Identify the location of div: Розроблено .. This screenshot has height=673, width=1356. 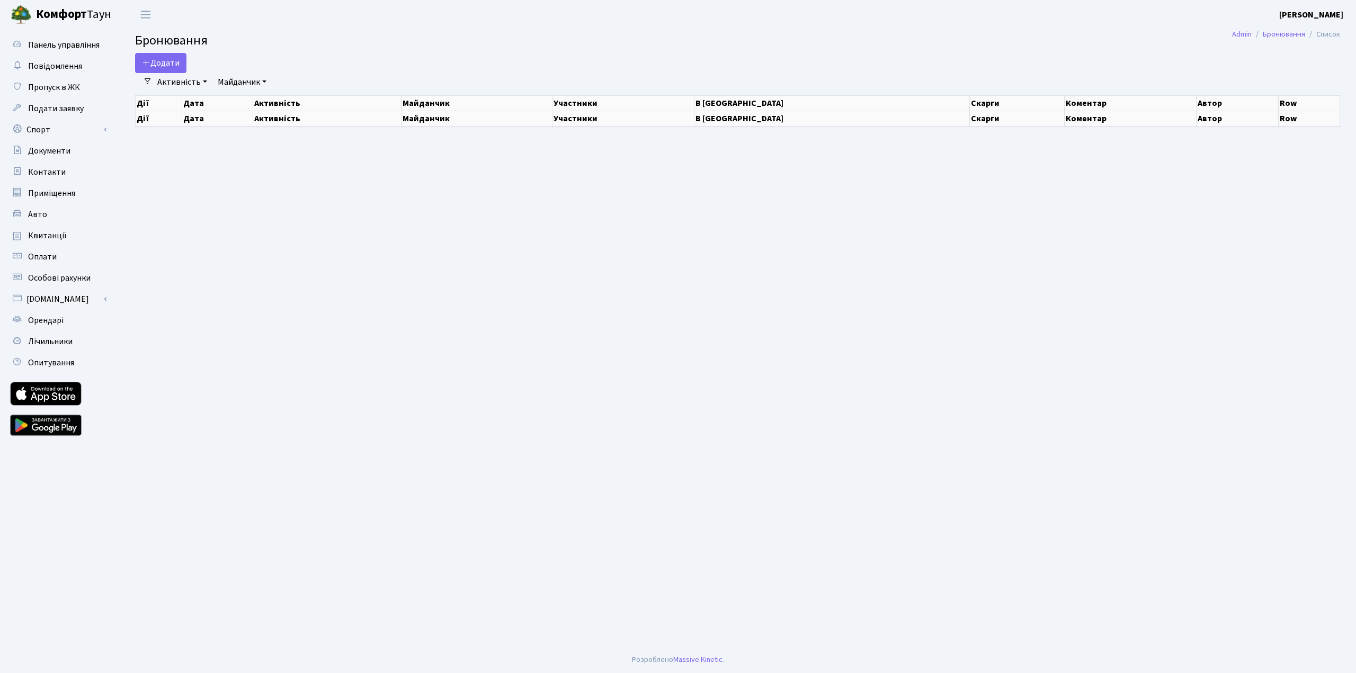
(678, 660).